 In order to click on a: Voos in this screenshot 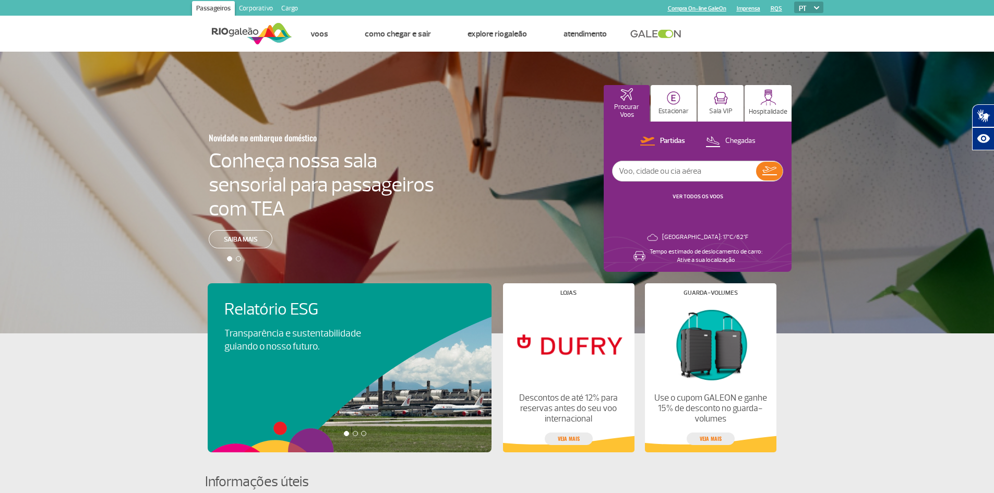, I will do `click(319, 34)`.